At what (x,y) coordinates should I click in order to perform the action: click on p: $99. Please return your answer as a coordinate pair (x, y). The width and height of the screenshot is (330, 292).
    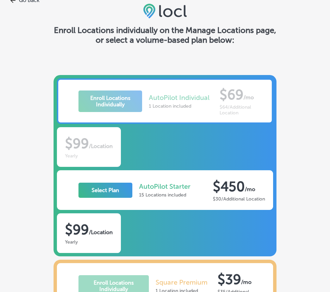
    Looking at the image, I should click on (77, 229).